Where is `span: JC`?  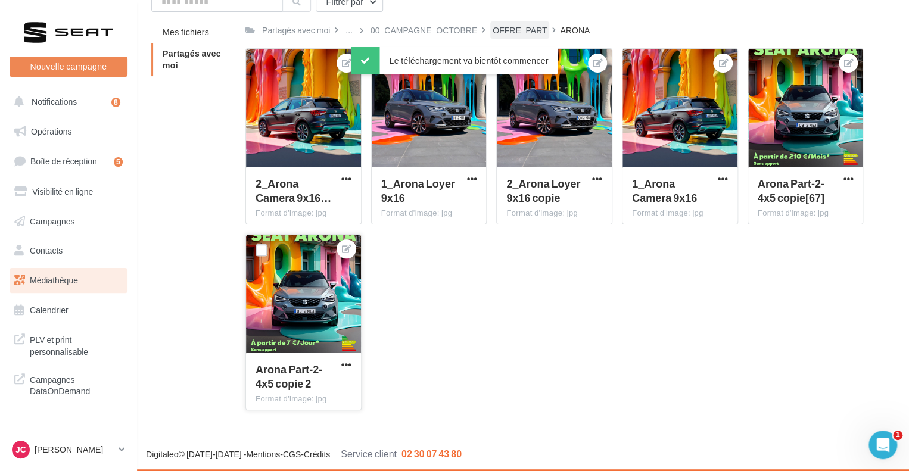 span: JC is located at coordinates (21, 450).